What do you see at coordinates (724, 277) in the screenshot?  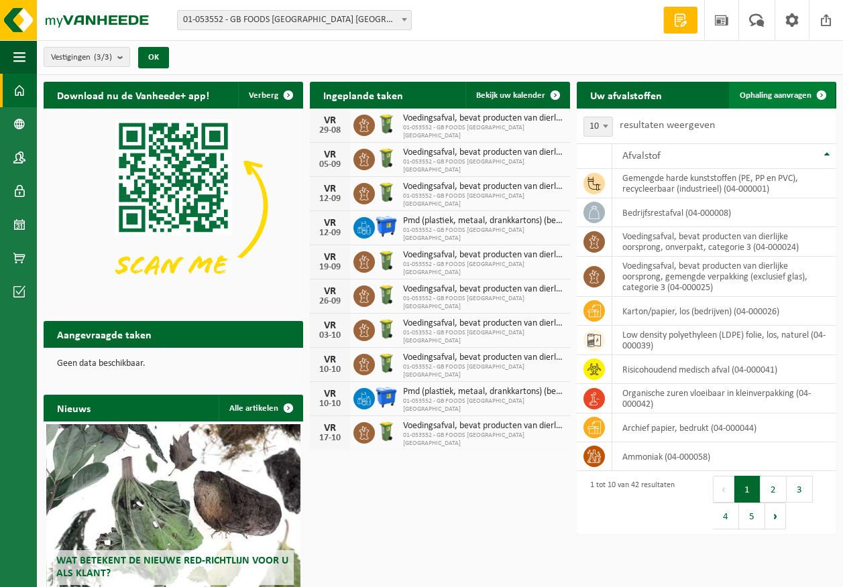 I see `td: voedingsafval, bevat producten van dierlijke oorsprong, gemengde verpakking (exclusief glas), cat...` at bounding box center [724, 277].